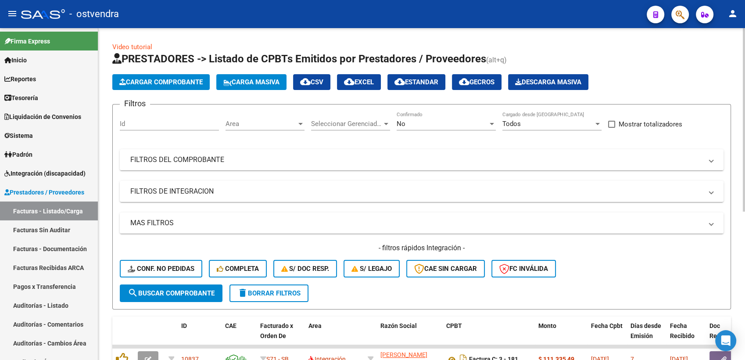 This screenshot has width=745, height=360. Describe the element at coordinates (132, 47) in the screenshot. I see `a: Video tutorial` at that location.